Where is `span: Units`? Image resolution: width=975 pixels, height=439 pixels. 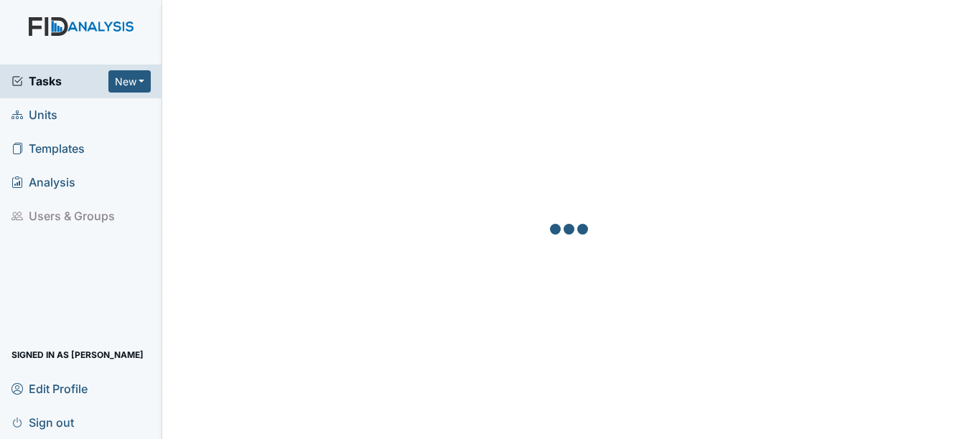 span: Units is located at coordinates (34, 115).